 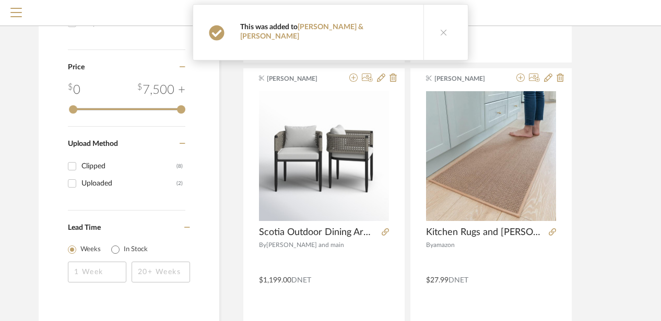 I want to click on span: Price, so click(x=76, y=67).